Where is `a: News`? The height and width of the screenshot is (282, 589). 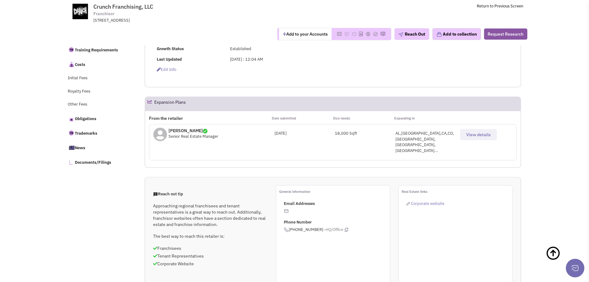 a: News is located at coordinates (98, 148).